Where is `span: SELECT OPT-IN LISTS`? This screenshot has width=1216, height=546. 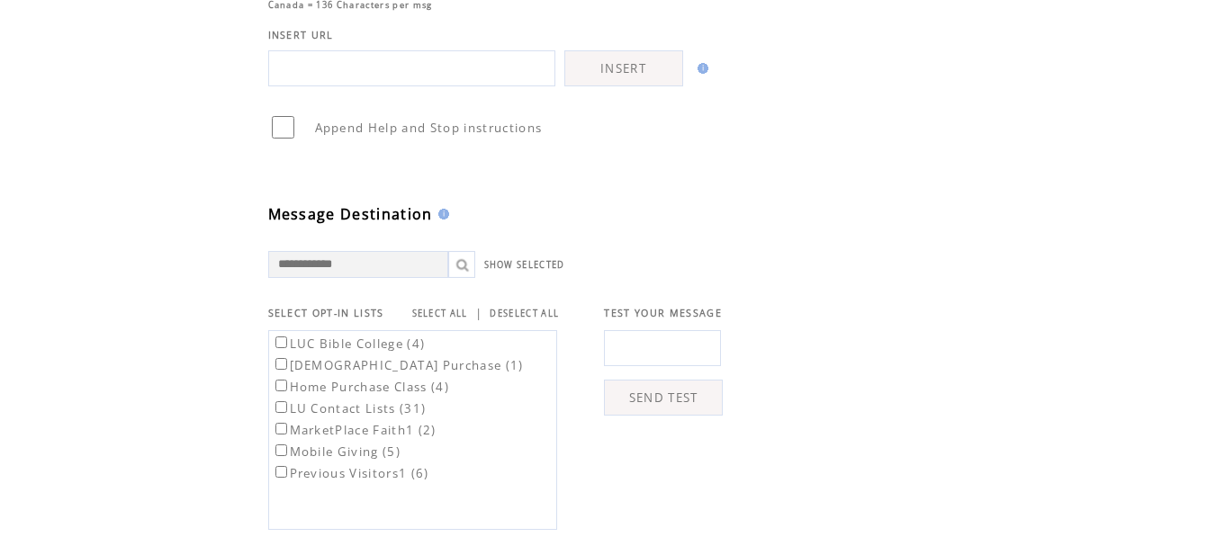 span: SELECT OPT-IN LISTS is located at coordinates (326, 313).